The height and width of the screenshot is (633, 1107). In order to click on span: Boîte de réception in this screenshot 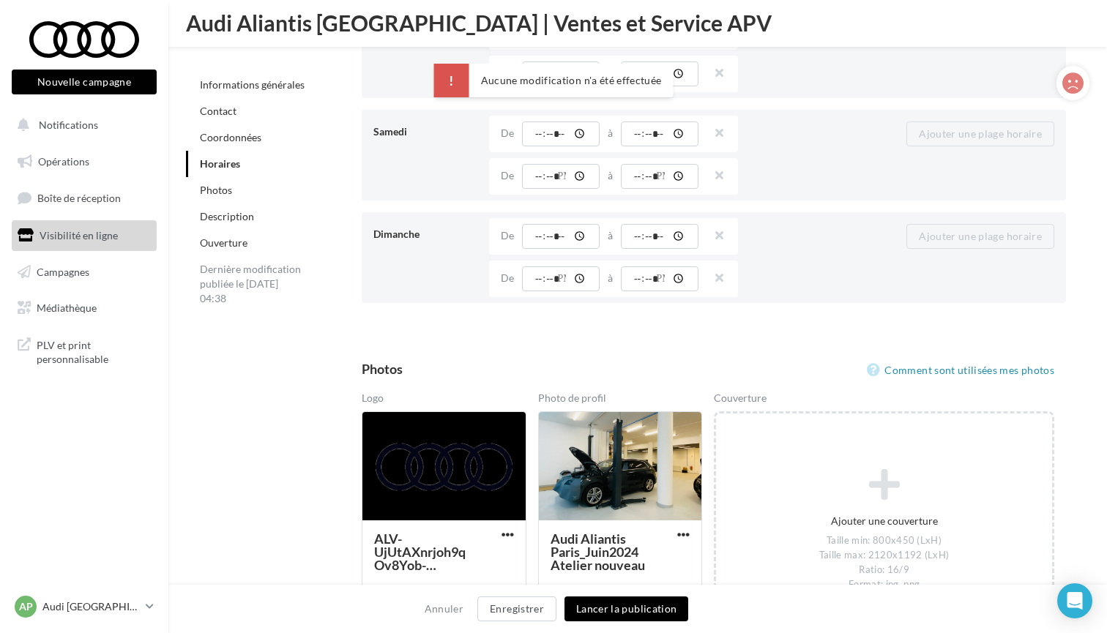, I will do `click(79, 198)`.